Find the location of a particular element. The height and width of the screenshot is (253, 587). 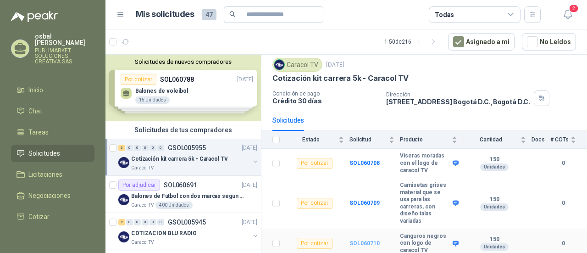

th: Cantidad is located at coordinates (497, 139).